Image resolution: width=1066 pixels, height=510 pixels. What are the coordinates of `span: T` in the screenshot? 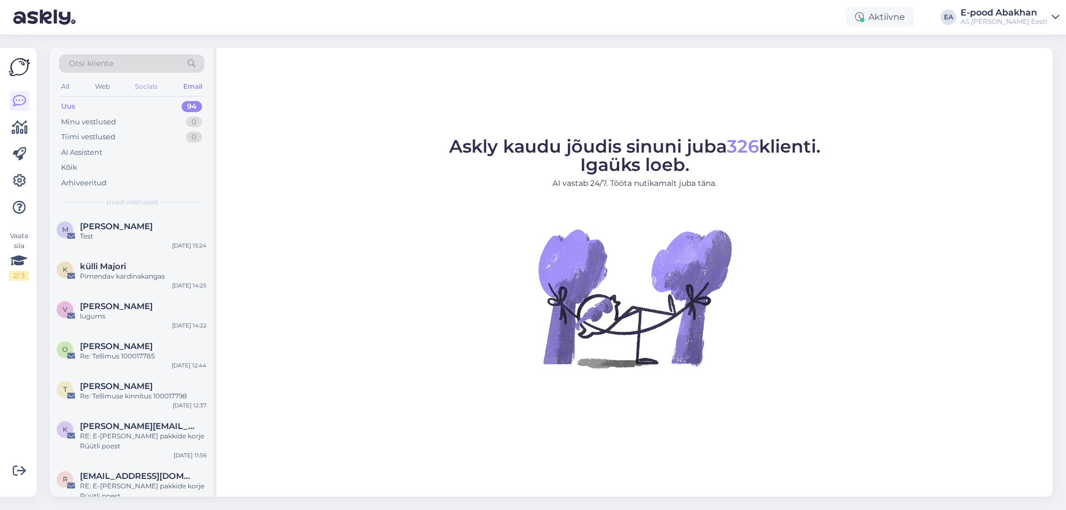 It's located at (65, 389).